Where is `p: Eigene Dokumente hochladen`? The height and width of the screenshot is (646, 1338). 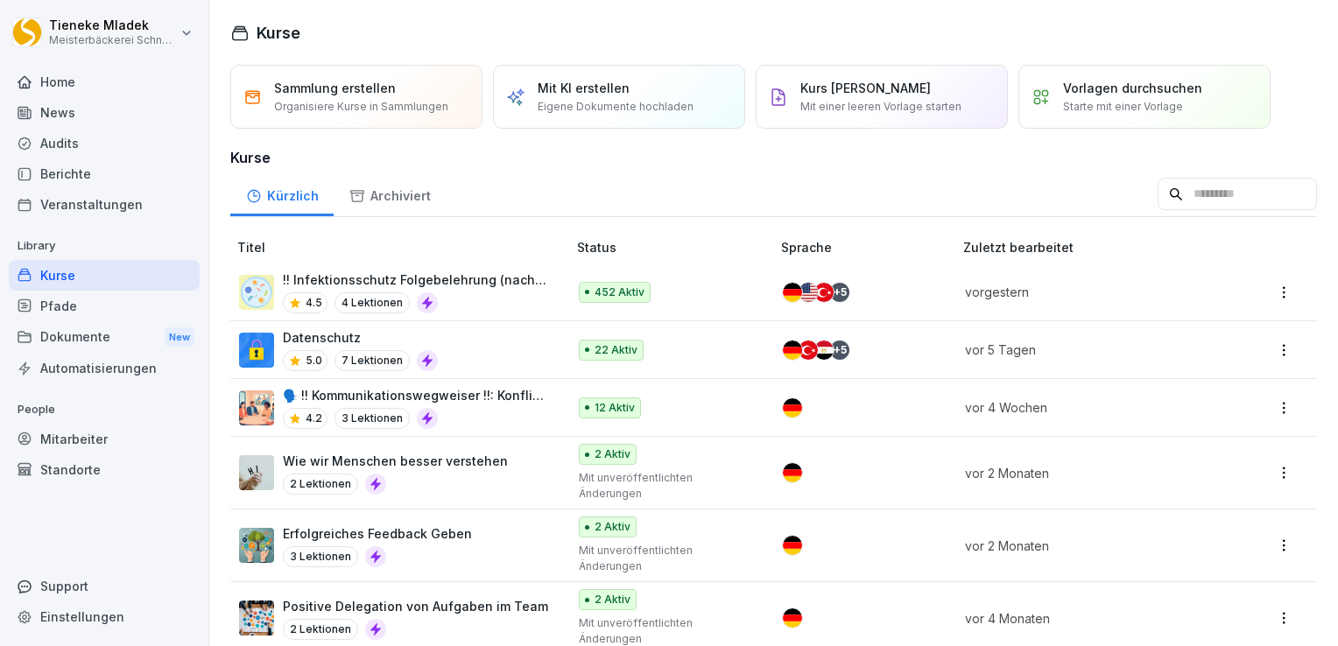 p: Eigene Dokumente hochladen is located at coordinates (615, 107).